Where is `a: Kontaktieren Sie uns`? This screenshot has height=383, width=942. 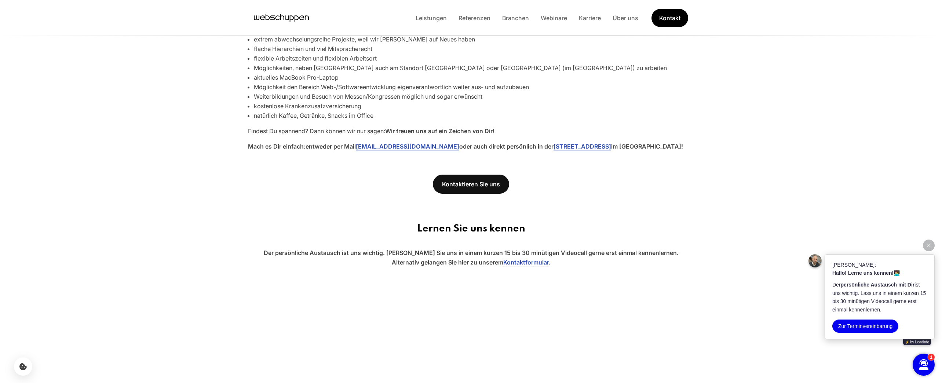 a: Kontaktieren Sie uns is located at coordinates (471, 184).